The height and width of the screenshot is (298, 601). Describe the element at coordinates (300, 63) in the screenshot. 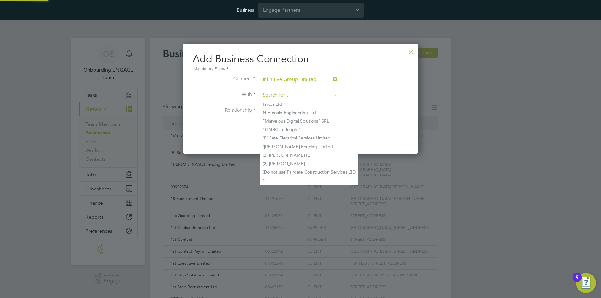

I see `h2: Add Business Connection` at that location.